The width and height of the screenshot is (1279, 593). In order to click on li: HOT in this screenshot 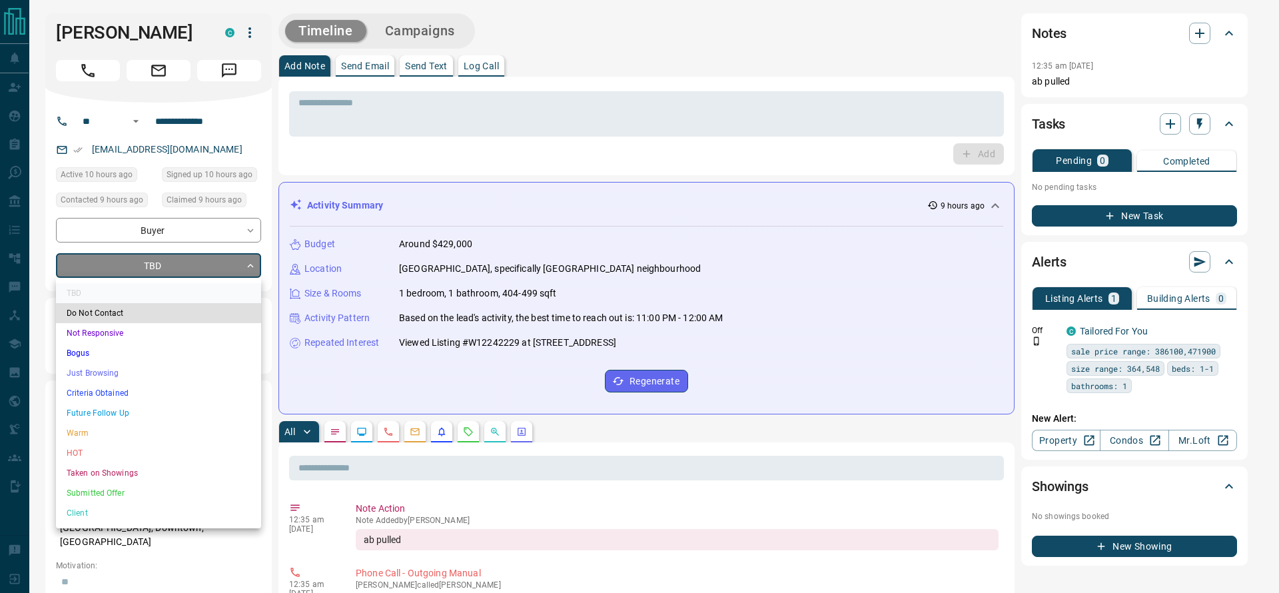, I will do `click(159, 453)`.